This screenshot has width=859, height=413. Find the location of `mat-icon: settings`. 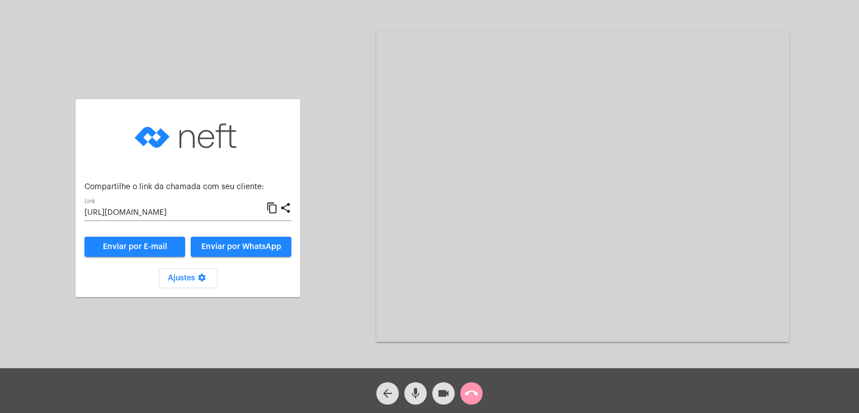

mat-icon: settings is located at coordinates (202, 280).